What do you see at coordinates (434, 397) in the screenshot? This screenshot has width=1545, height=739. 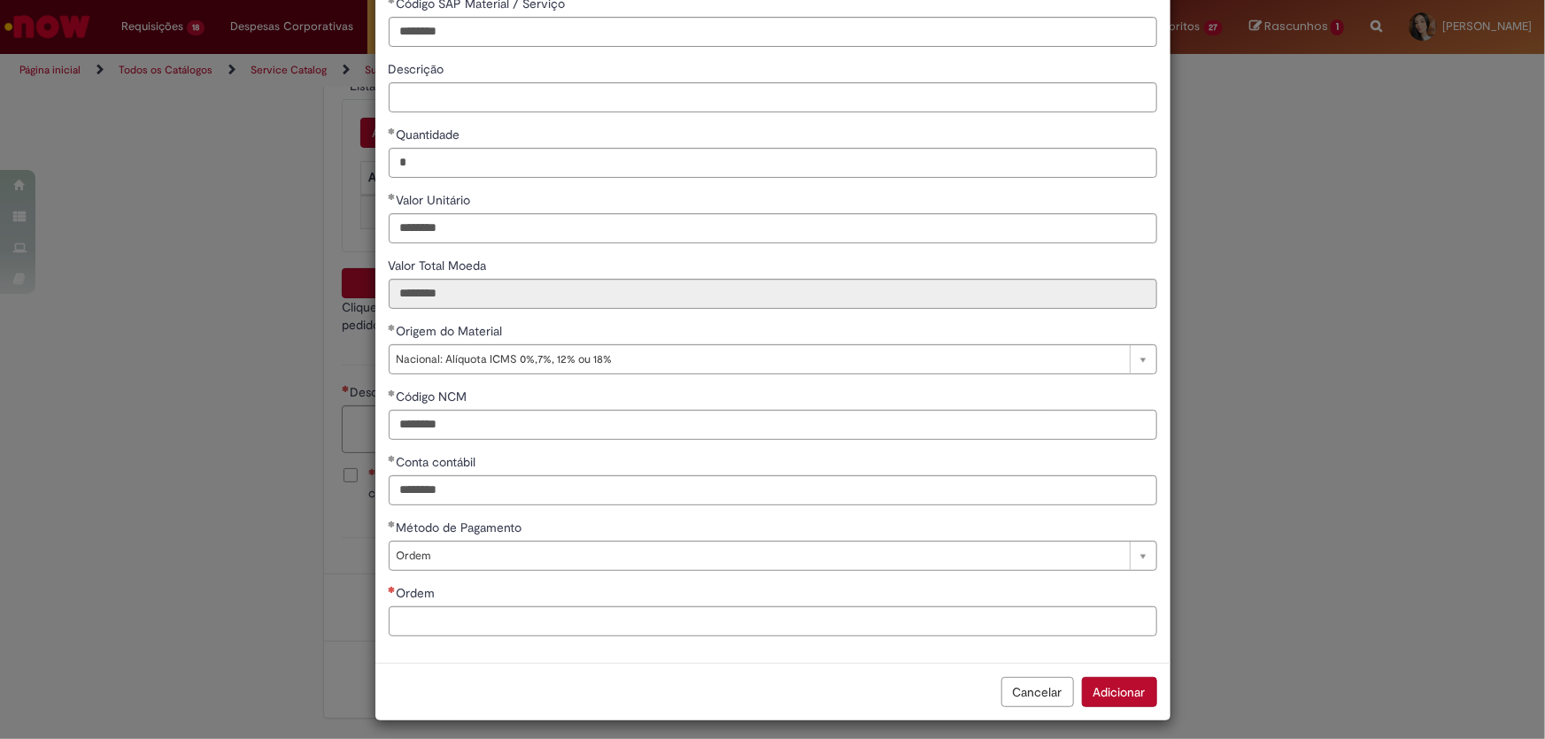 I see `span: Código NCM` at bounding box center [434, 397].